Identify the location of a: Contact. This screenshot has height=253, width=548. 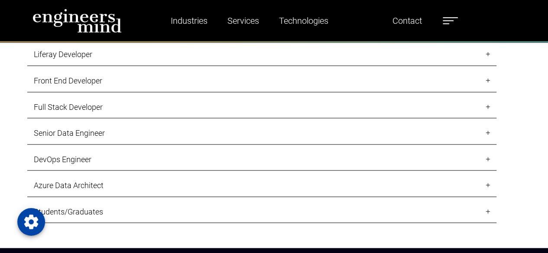
(407, 21).